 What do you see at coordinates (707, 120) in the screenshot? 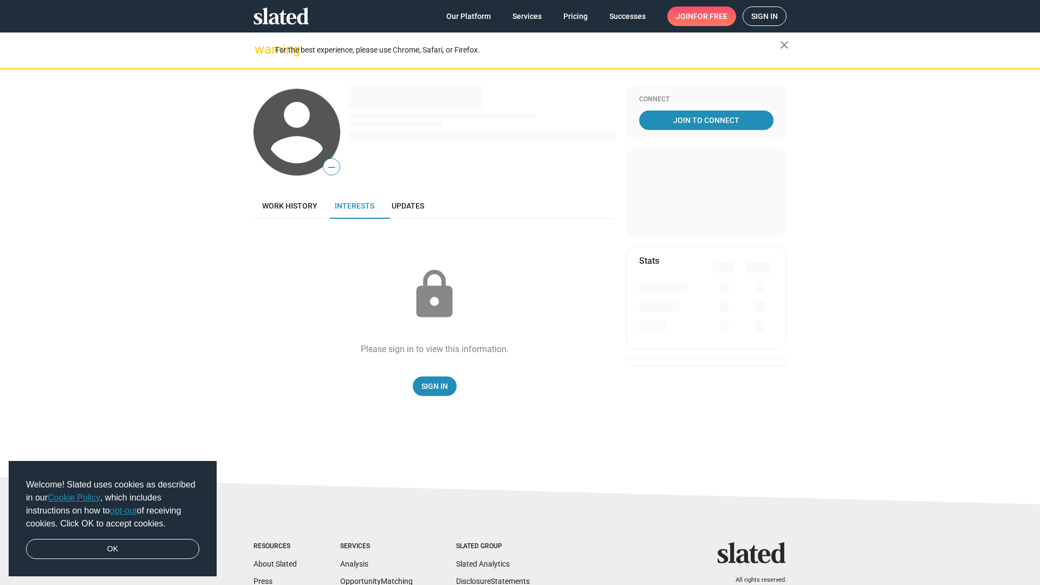
I see `span: Join To Connect` at bounding box center [707, 120].